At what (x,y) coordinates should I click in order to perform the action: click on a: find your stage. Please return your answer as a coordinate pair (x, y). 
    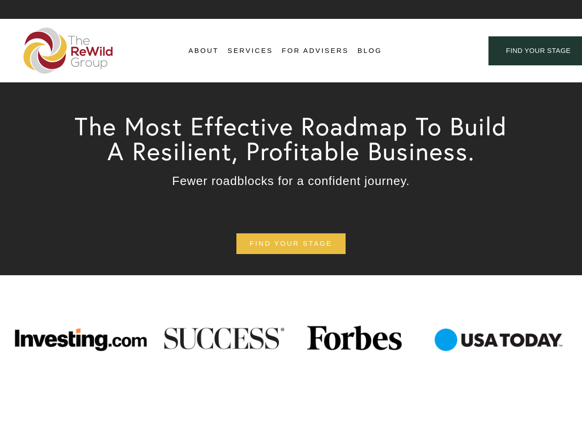
    Looking at the image, I should click on (291, 244).